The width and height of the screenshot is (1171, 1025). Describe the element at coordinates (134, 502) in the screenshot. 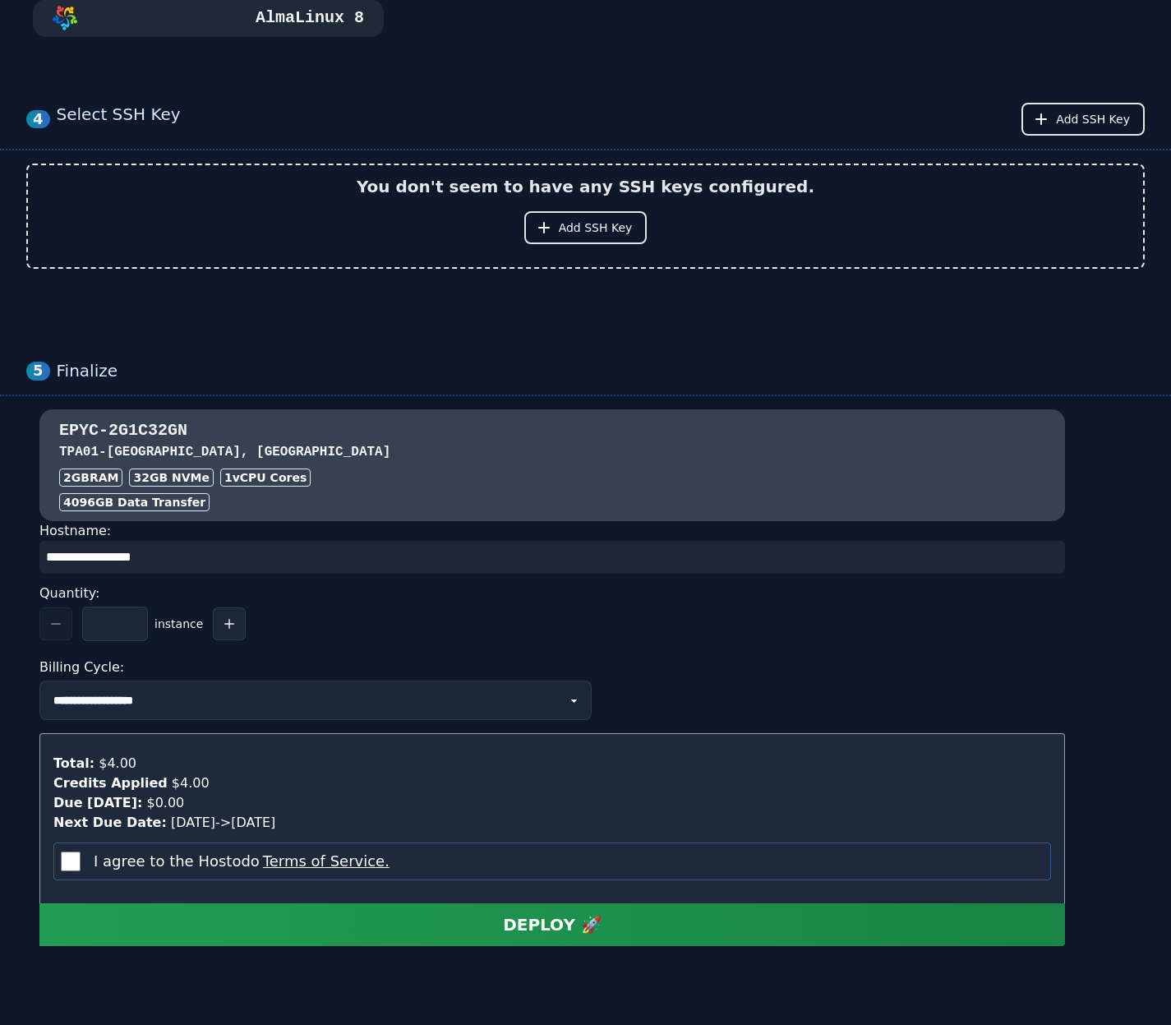

I see `div: 4096 GB Data Transfer` at that location.